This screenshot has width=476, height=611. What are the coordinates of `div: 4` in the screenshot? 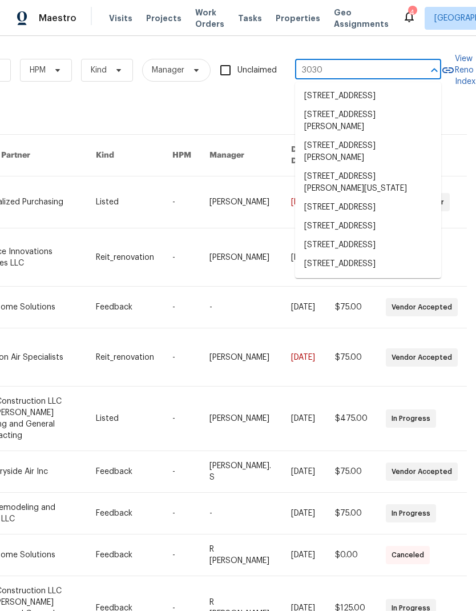 It's located at (412, 13).